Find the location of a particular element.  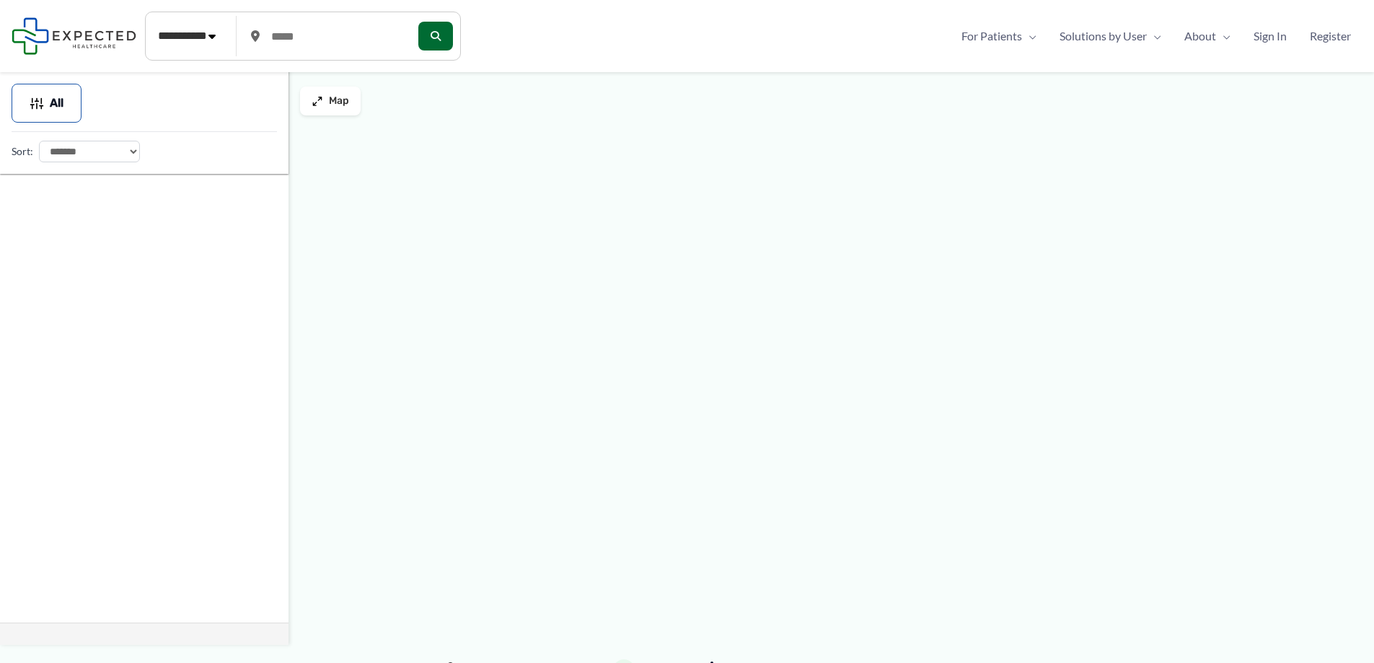

a: Register is located at coordinates (1330, 36).